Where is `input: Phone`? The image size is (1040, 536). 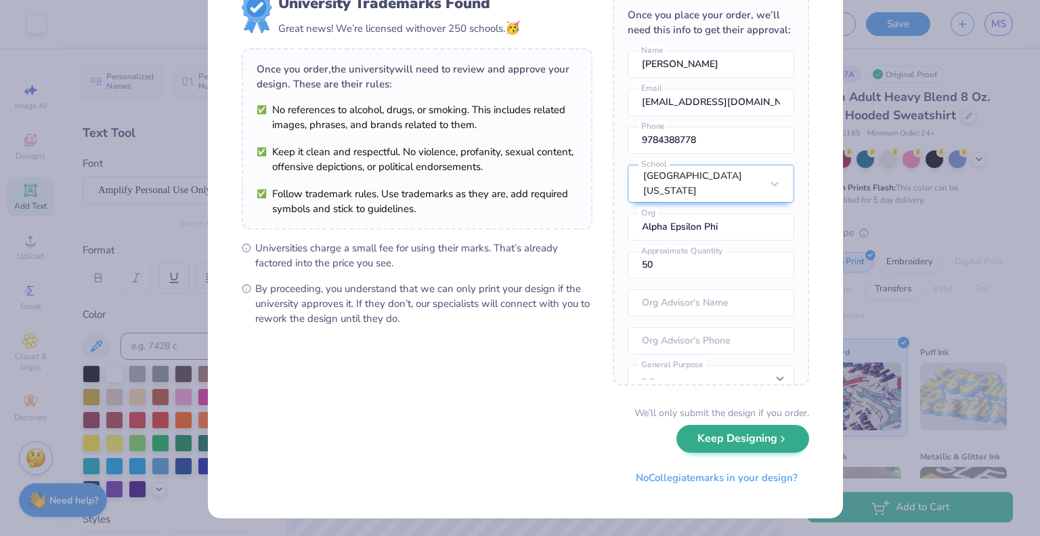
input: Phone is located at coordinates (711, 140).